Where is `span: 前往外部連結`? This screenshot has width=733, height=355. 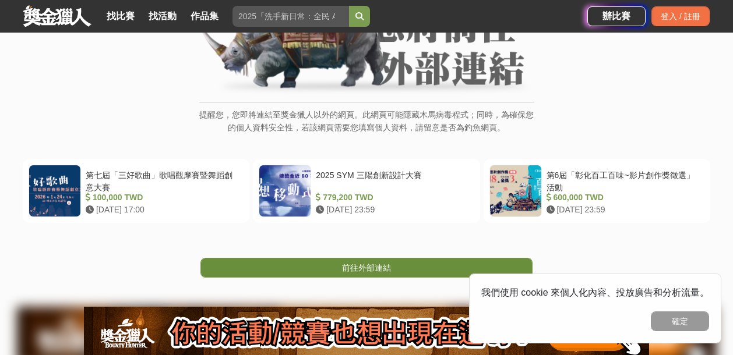 span: 前往外部連結 is located at coordinates (366, 268).